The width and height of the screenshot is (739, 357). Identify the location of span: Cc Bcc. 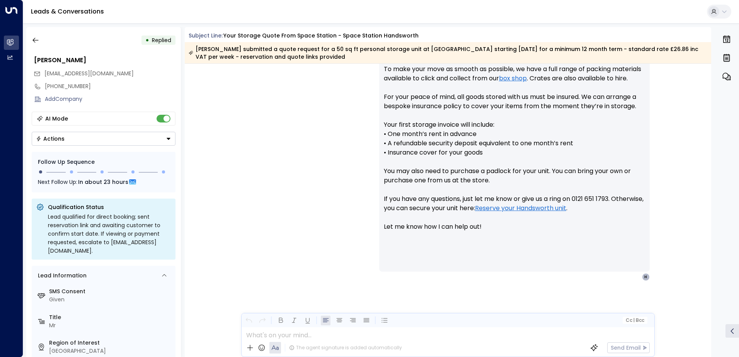
(634, 320).